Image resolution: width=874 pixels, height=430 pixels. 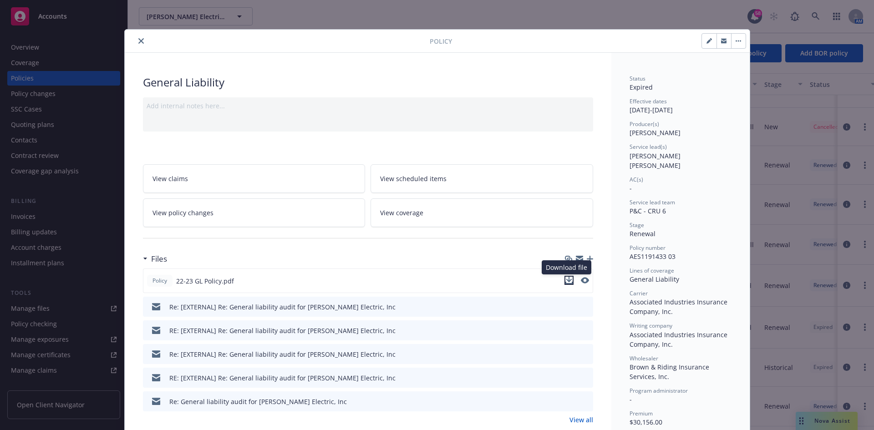 I want to click on a: View policy changes, so click(x=254, y=213).